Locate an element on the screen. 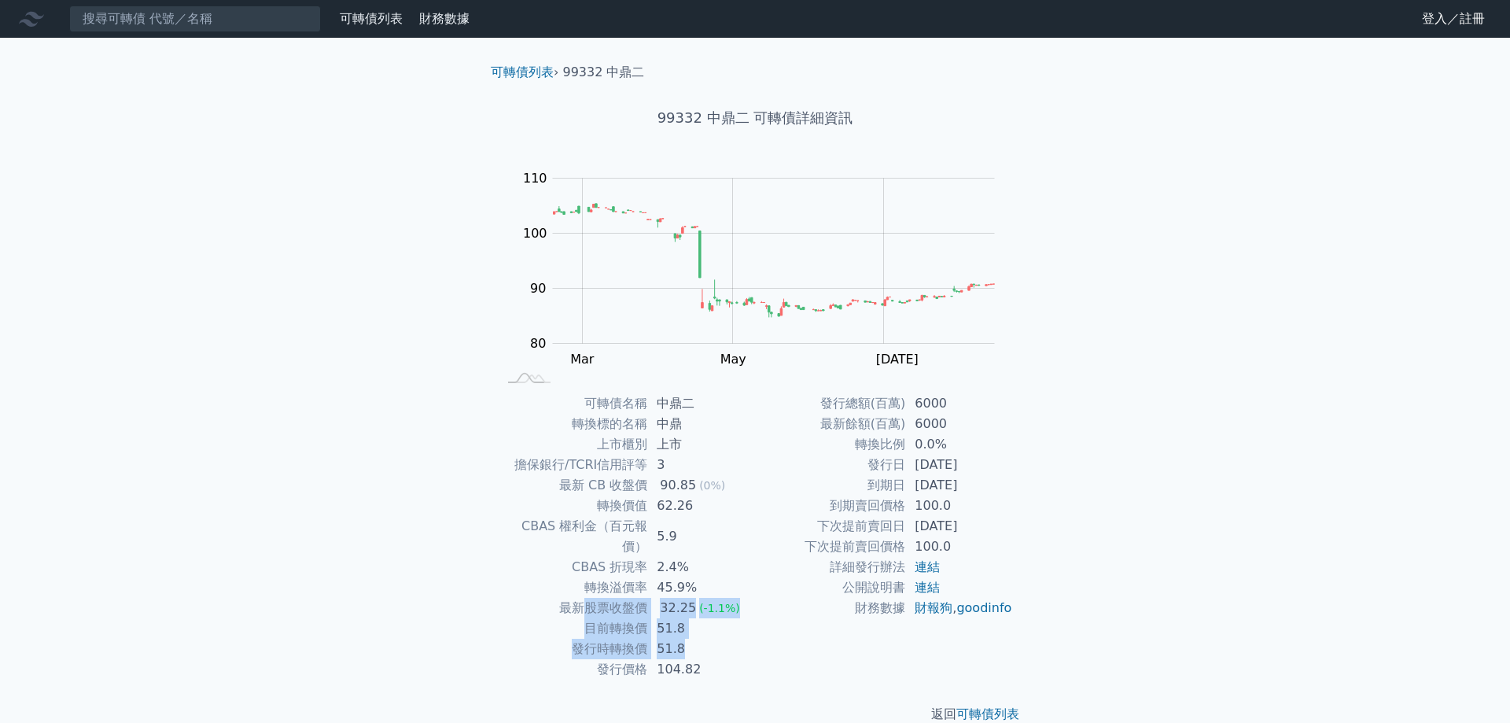 This screenshot has width=1510, height=723. tspan: May is located at coordinates (733, 359).